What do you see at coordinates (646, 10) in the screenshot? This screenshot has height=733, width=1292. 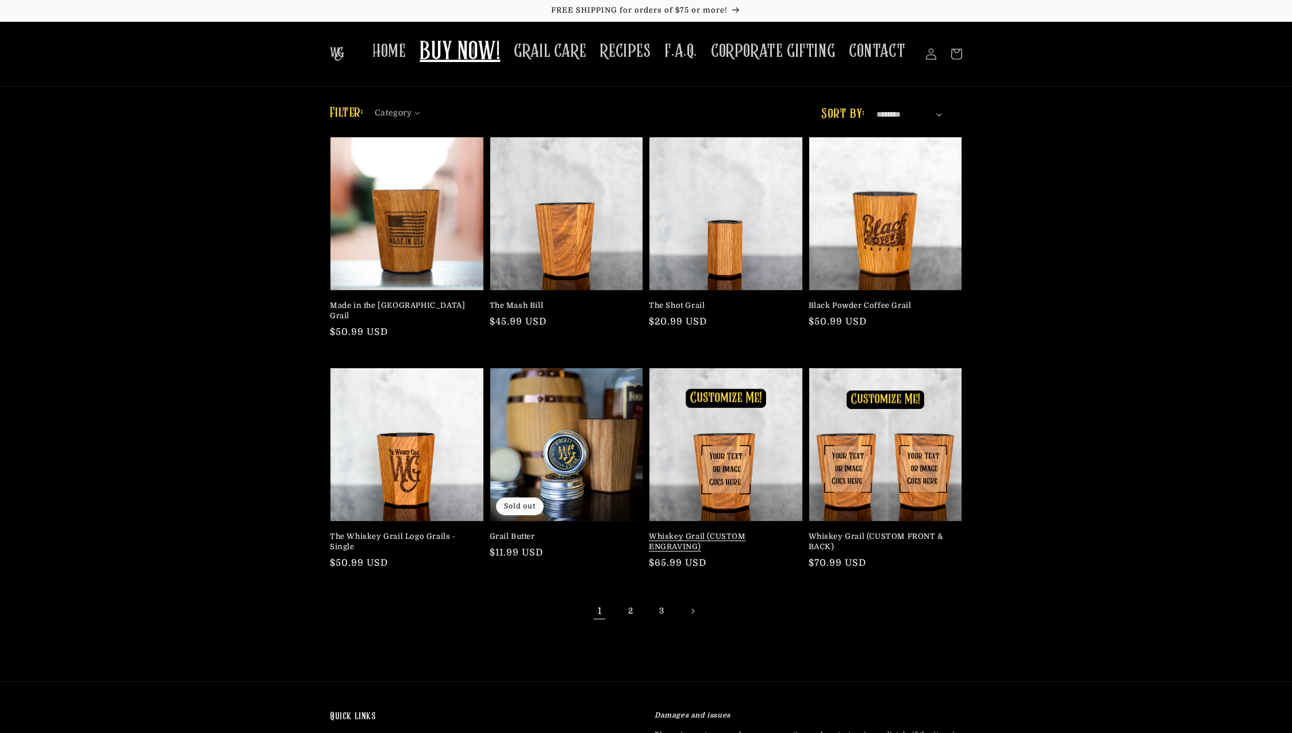 I see `p: FREE SHIPPING for orders of $75 or more!` at bounding box center [646, 10].